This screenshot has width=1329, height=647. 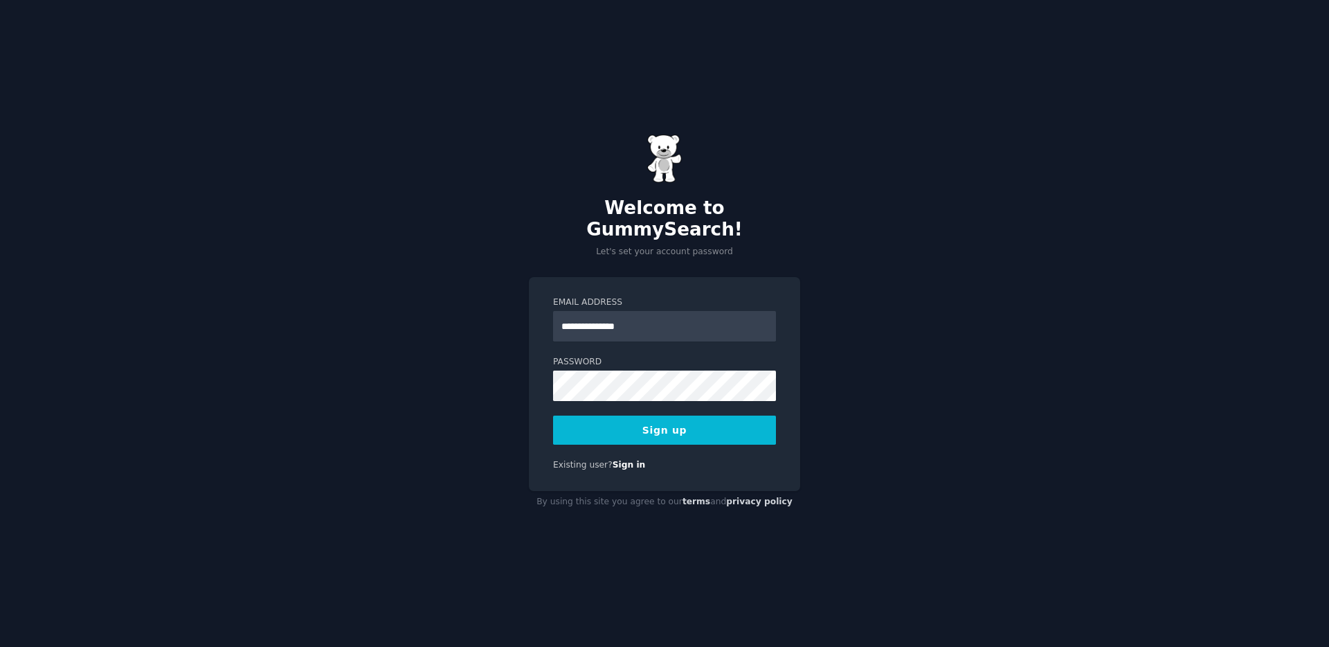 What do you see at coordinates (665, 430) in the screenshot?
I see `button: Sign up` at bounding box center [665, 430].